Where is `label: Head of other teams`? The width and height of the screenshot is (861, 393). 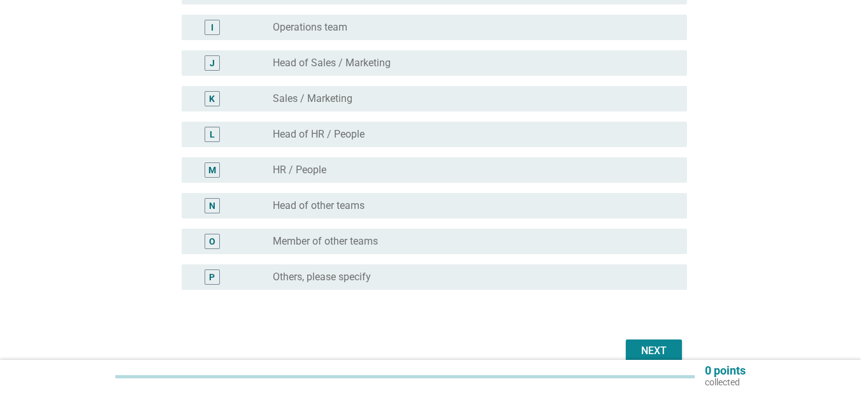 label: Head of other teams is located at coordinates (319, 206).